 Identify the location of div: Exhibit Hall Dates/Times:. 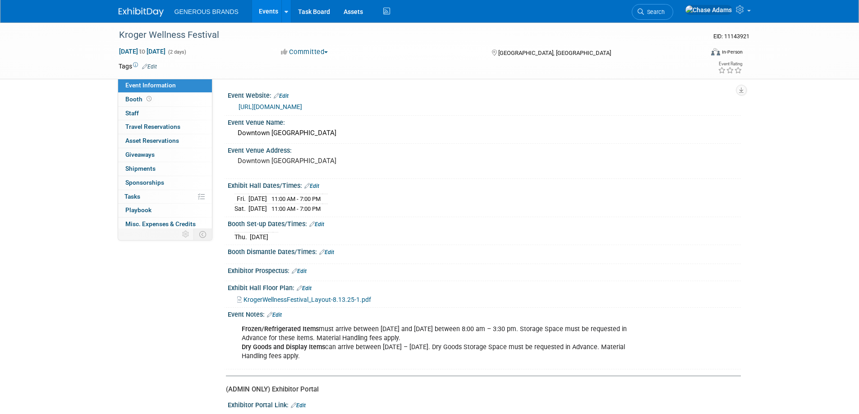
(484, 185).